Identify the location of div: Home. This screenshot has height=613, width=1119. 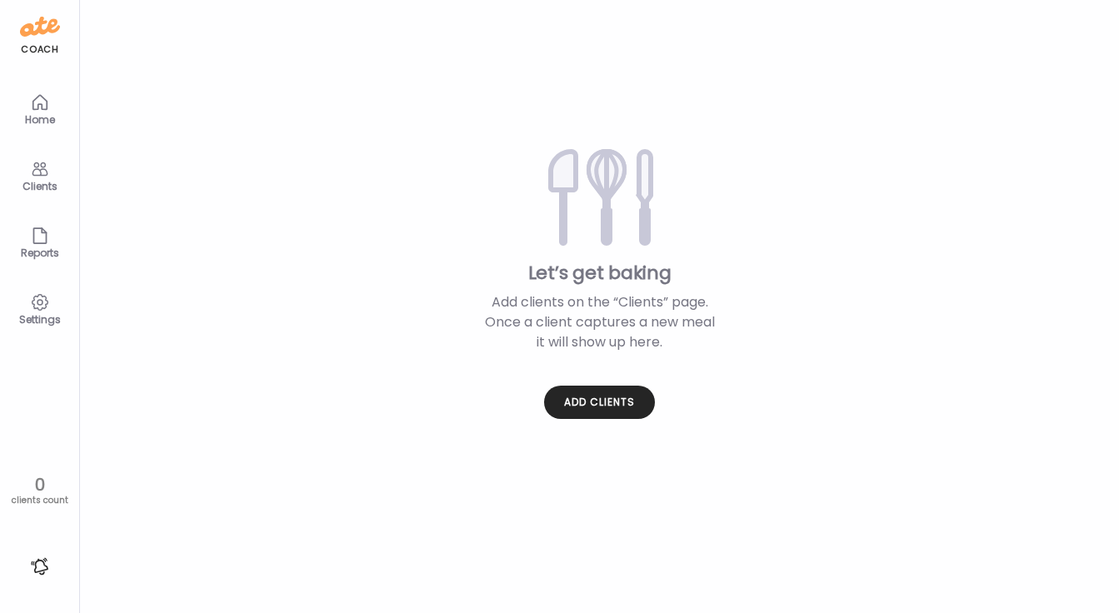
(40, 119).